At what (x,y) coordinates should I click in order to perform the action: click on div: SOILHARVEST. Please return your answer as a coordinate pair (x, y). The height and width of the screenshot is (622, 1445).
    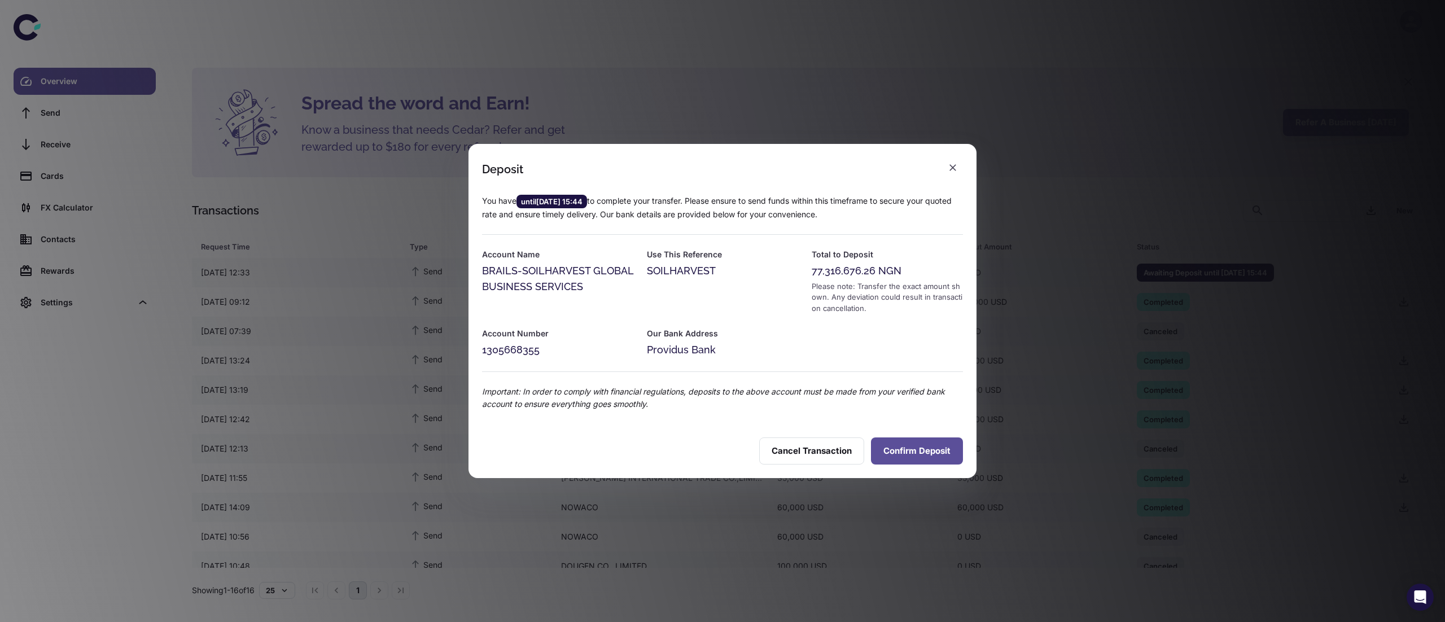
    Looking at the image, I should click on (723, 271).